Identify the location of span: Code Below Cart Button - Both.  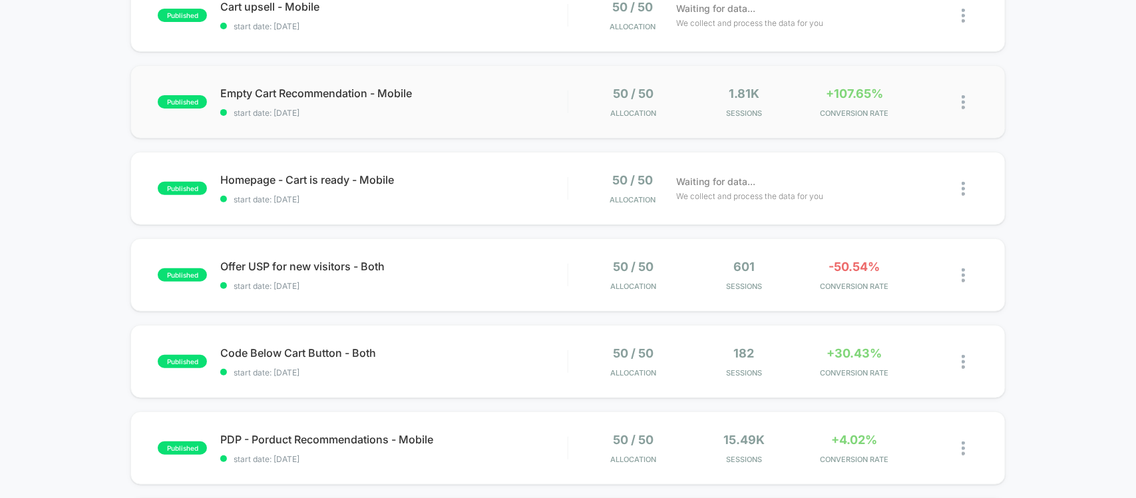
(393, 353).